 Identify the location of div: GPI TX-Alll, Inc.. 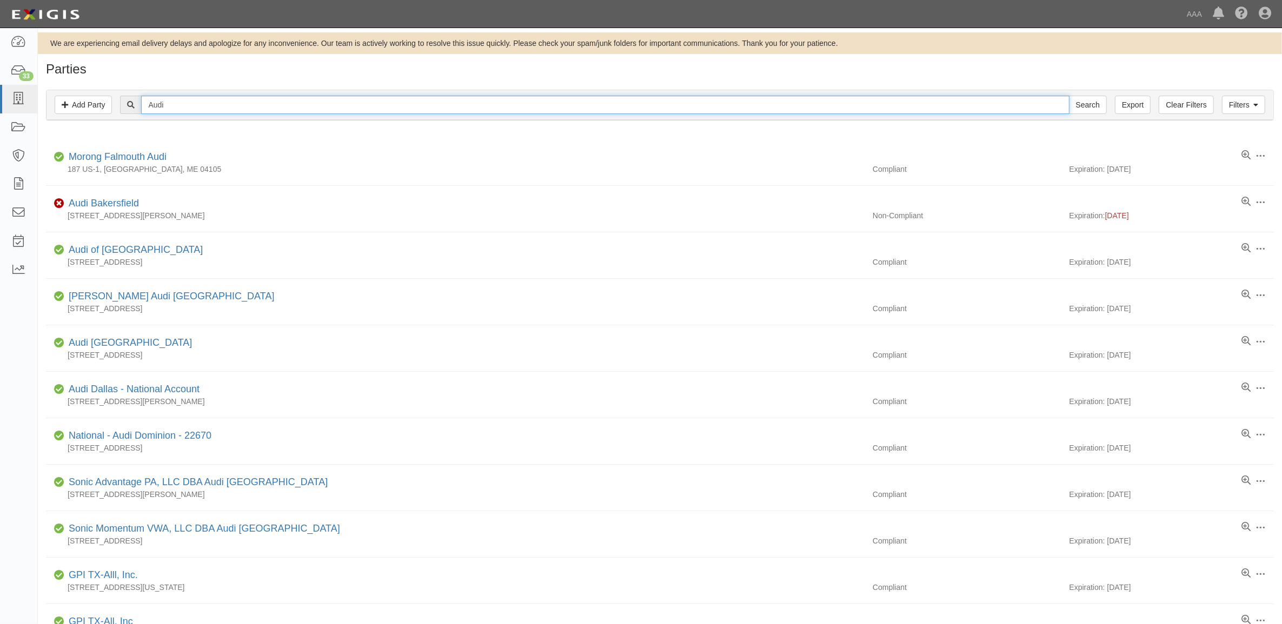
(101, 576).